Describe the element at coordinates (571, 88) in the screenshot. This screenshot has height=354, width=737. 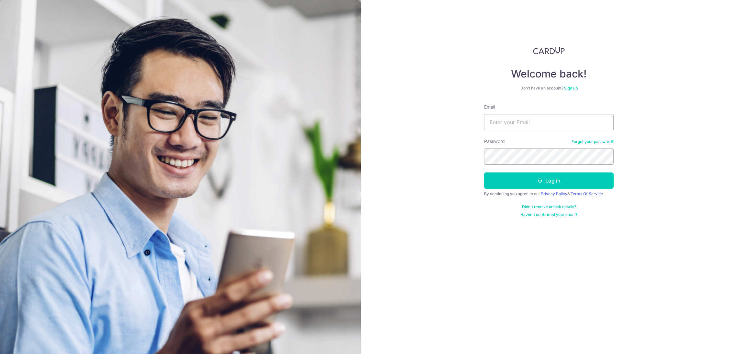
I see `a: Sign up` at that location.